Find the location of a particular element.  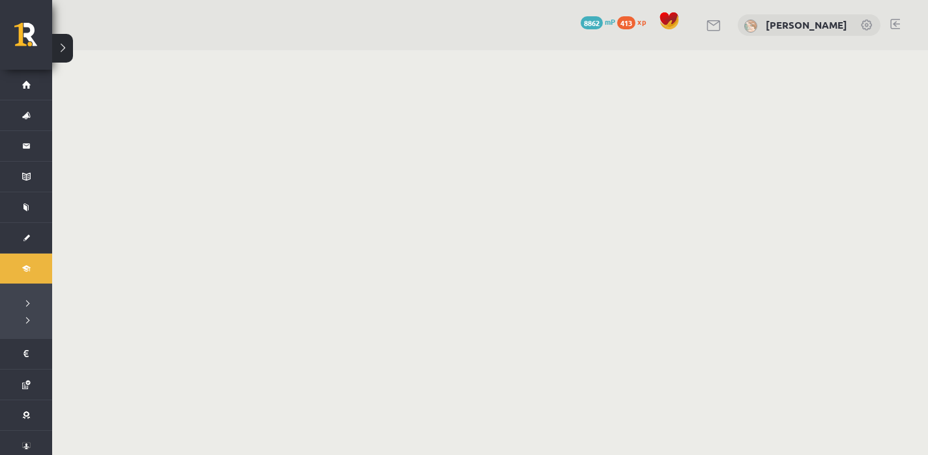

a: Rīgas 1. Tālmācības vidusskola is located at coordinates (33, 39).